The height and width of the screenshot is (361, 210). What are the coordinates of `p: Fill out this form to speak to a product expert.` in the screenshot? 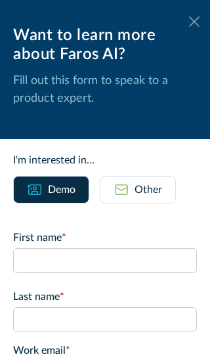 It's located at (105, 90).